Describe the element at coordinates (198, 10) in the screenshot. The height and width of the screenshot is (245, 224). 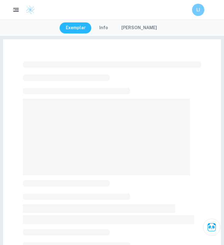
I see `button: LI` at that location.